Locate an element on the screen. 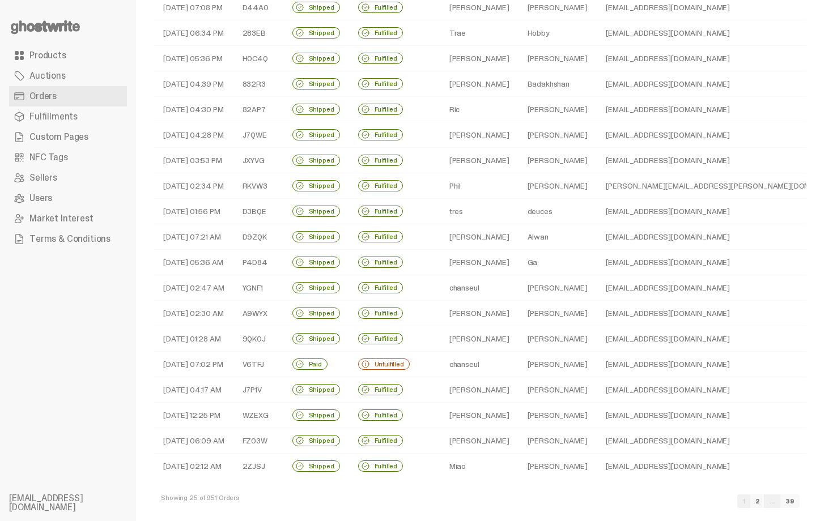  td: Ric is located at coordinates (479, 109).